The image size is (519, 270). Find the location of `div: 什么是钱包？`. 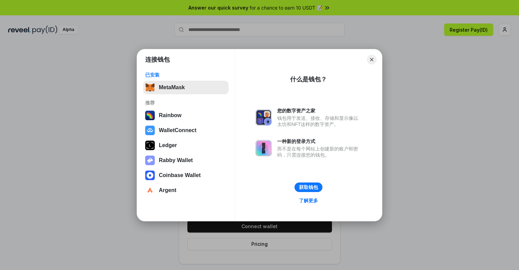

div: 什么是钱包？ is located at coordinates (309, 79).